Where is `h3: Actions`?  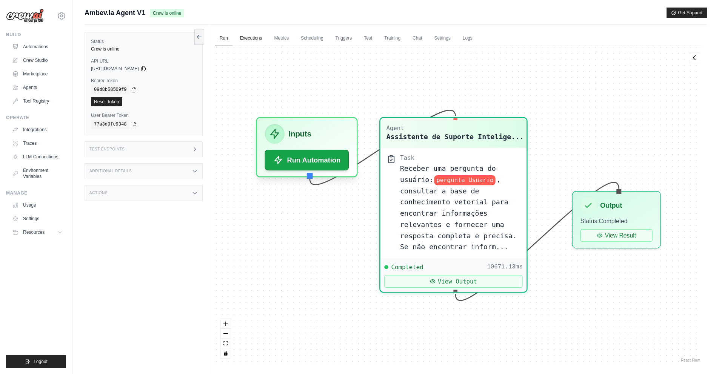 h3: Actions is located at coordinates (99, 193).